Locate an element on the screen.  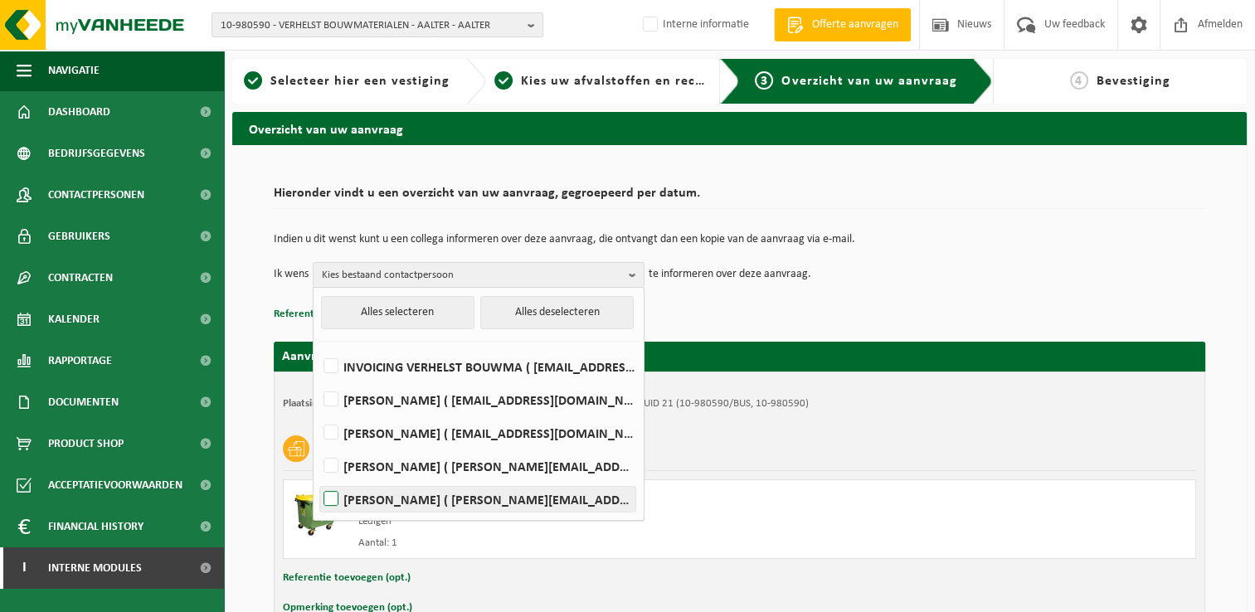
p: Indien u dit wenst kunt u een collega informeren over deze aanvraag, die ontvangt dan een kopie v... is located at coordinates (739, 240).